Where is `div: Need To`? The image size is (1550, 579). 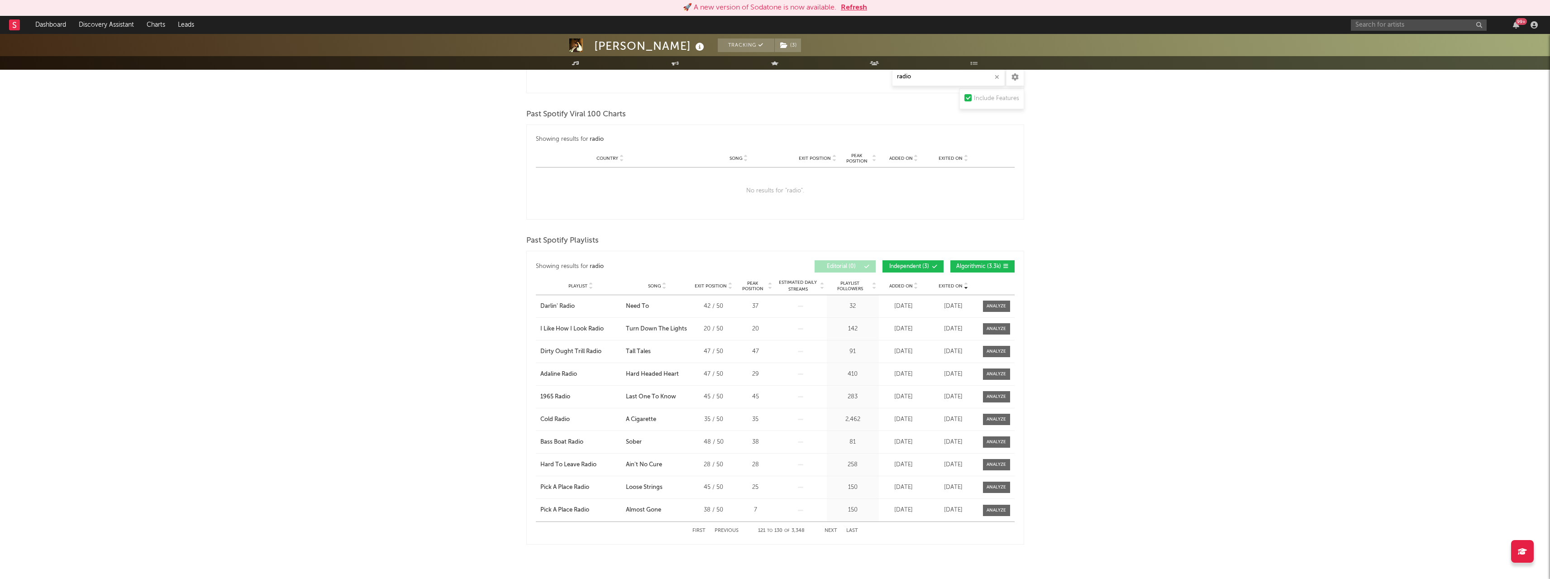
div: Need To is located at coordinates (637, 306).